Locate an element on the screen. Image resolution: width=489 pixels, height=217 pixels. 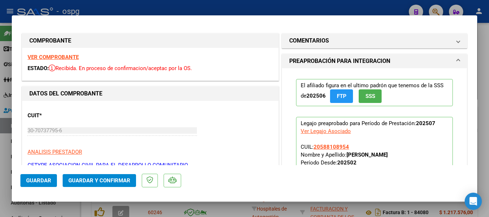
a: VER COMPROBANTE is located at coordinates (53, 57).